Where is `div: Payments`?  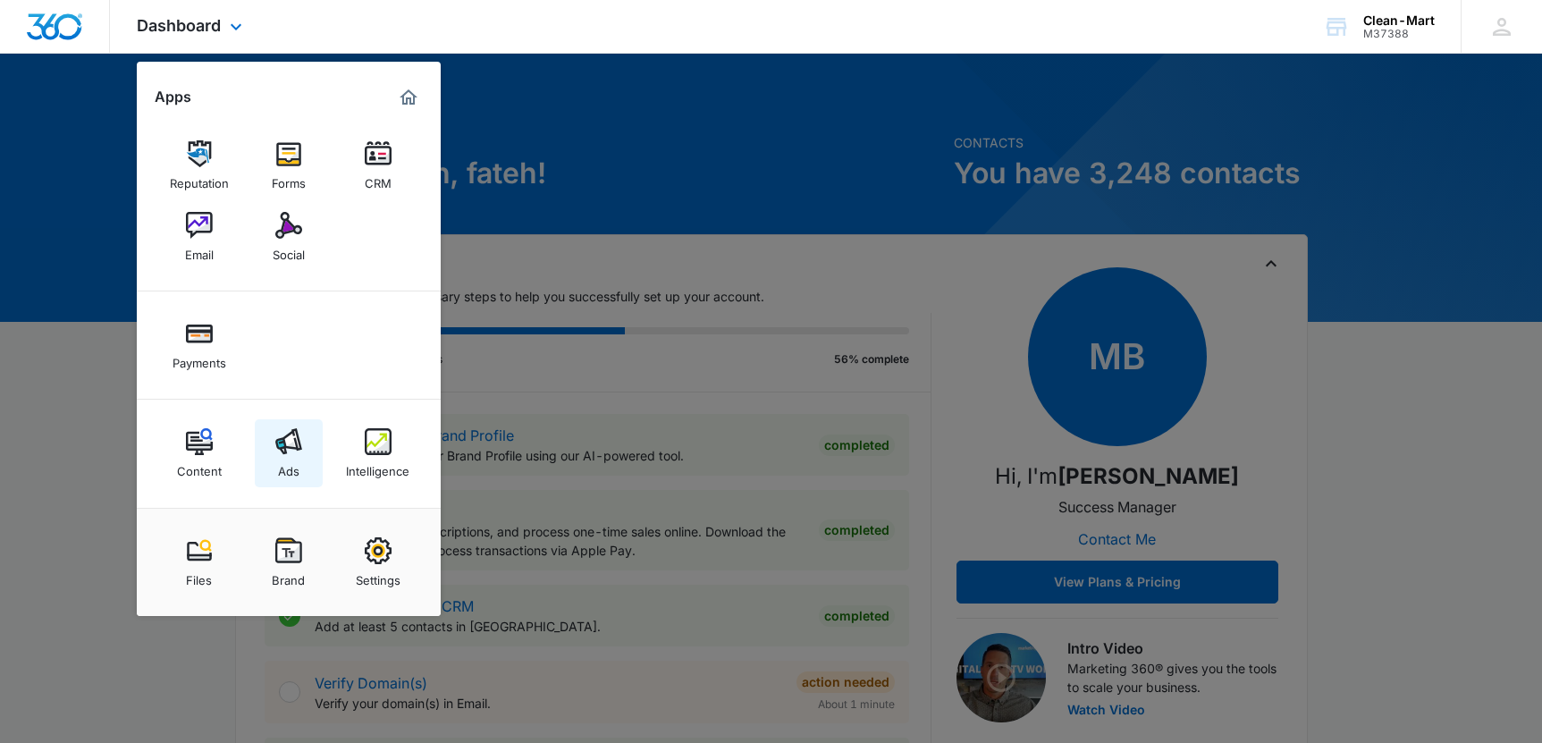
div: Payments is located at coordinates (199, 358).